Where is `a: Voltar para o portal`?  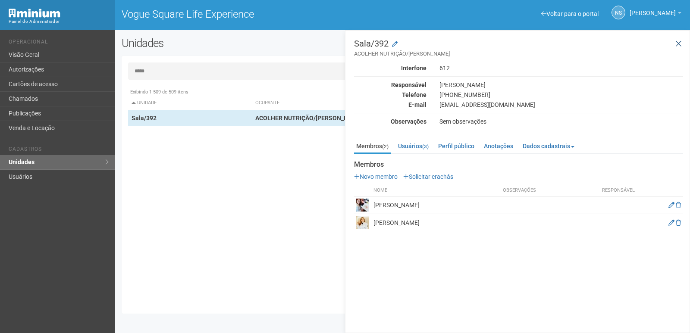 a: Voltar para o portal is located at coordinates (570, 14).